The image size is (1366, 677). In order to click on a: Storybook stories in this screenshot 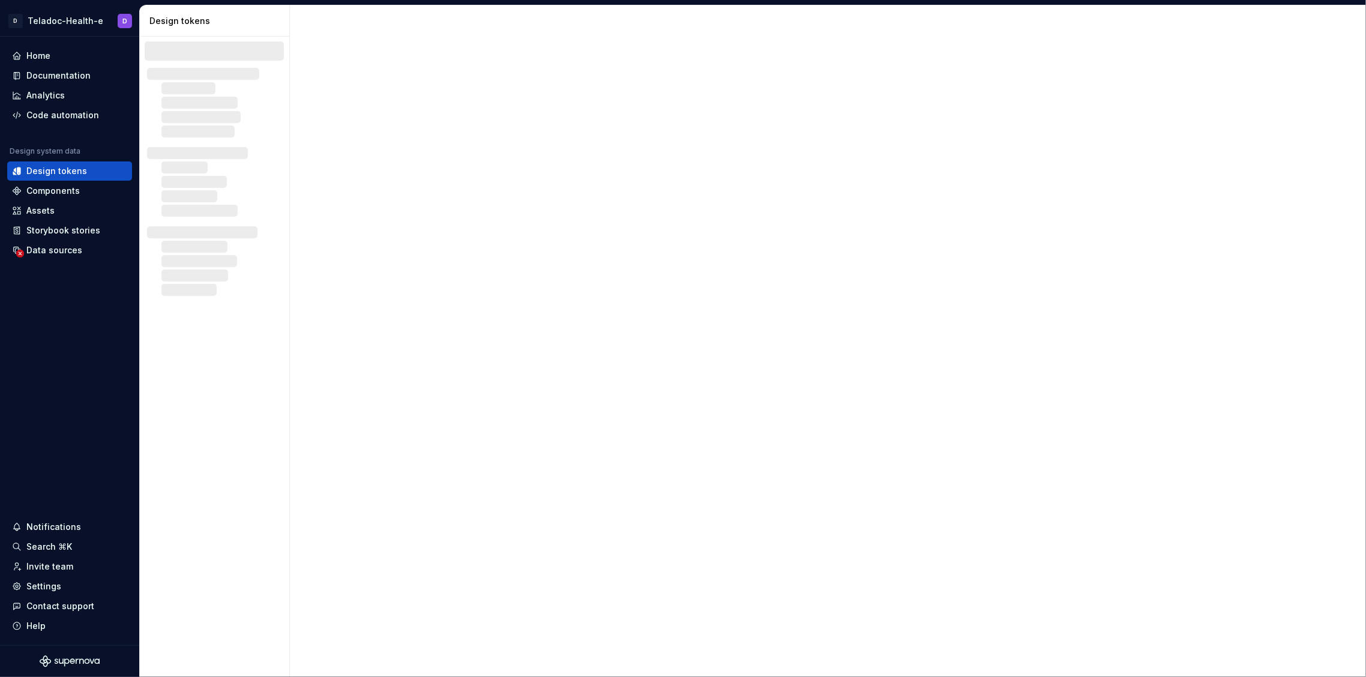, I will do `click(70, 231)`.